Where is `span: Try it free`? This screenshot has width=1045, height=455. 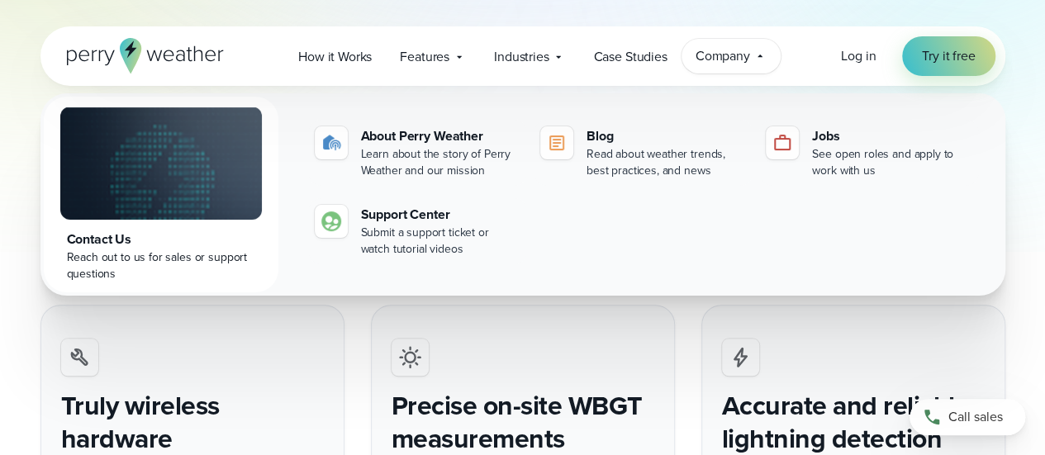 span: Try it free is located at coordinates (949, 56).